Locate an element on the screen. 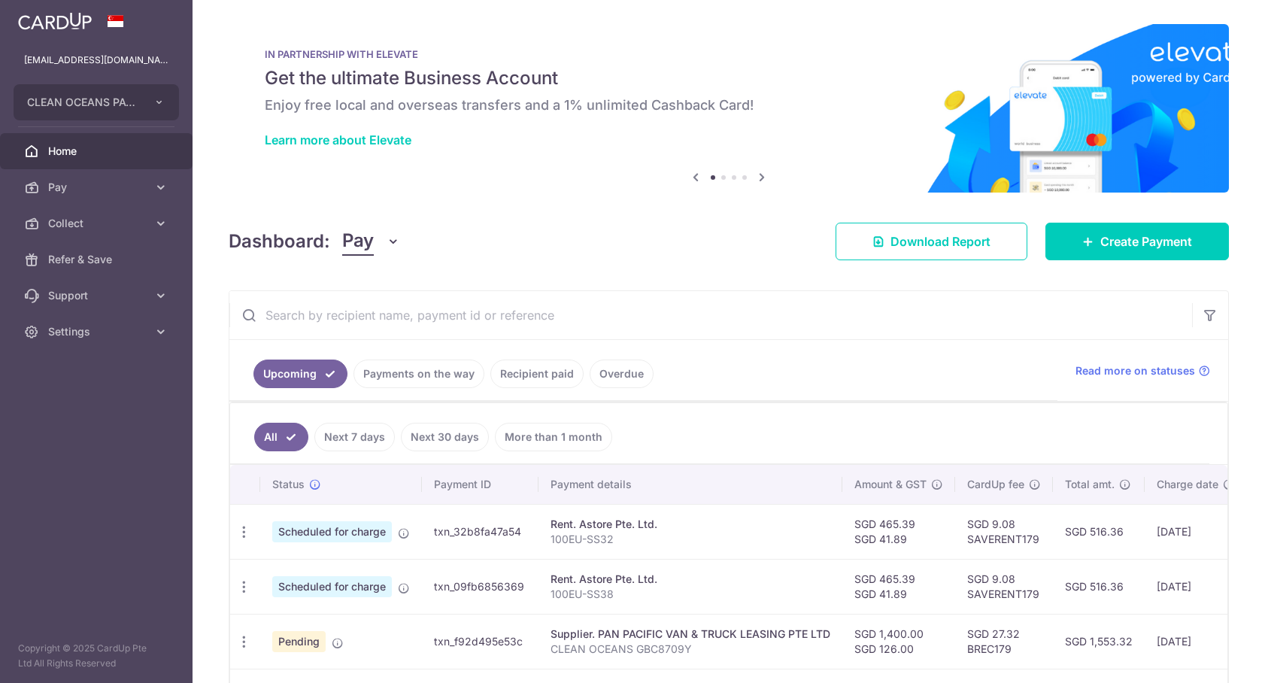 This screenshot has width=1265, height=683. span: Refer & Save is located at coordinates (98, 260).